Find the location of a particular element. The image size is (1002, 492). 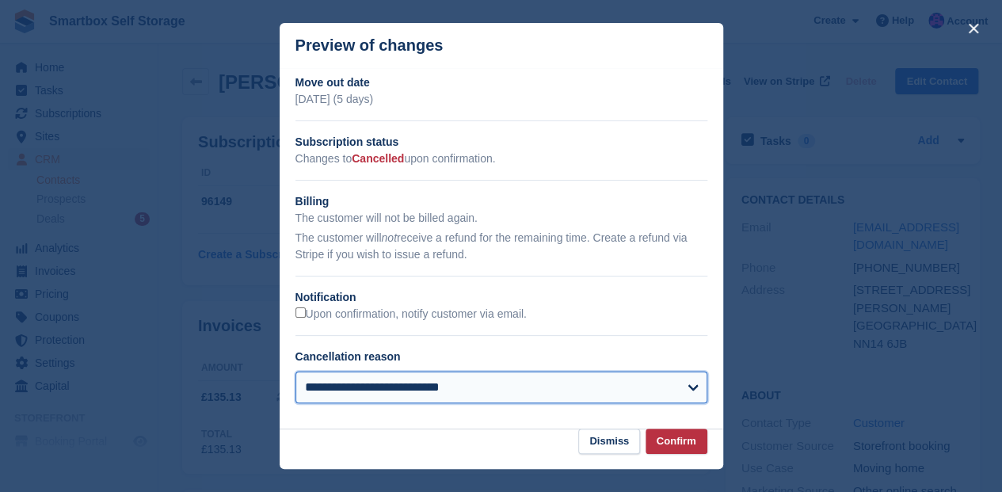

h2: Notification is located at coordinates (502, 297).